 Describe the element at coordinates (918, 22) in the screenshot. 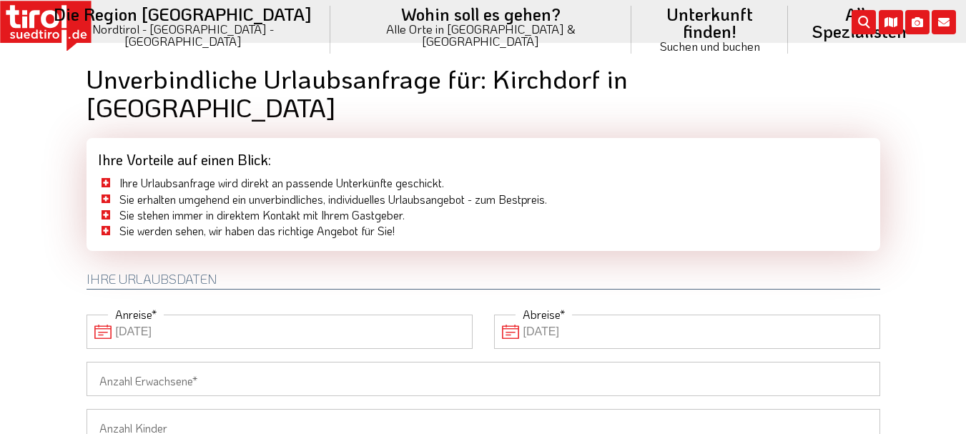

I see `i: Fotogalerie` at that location.